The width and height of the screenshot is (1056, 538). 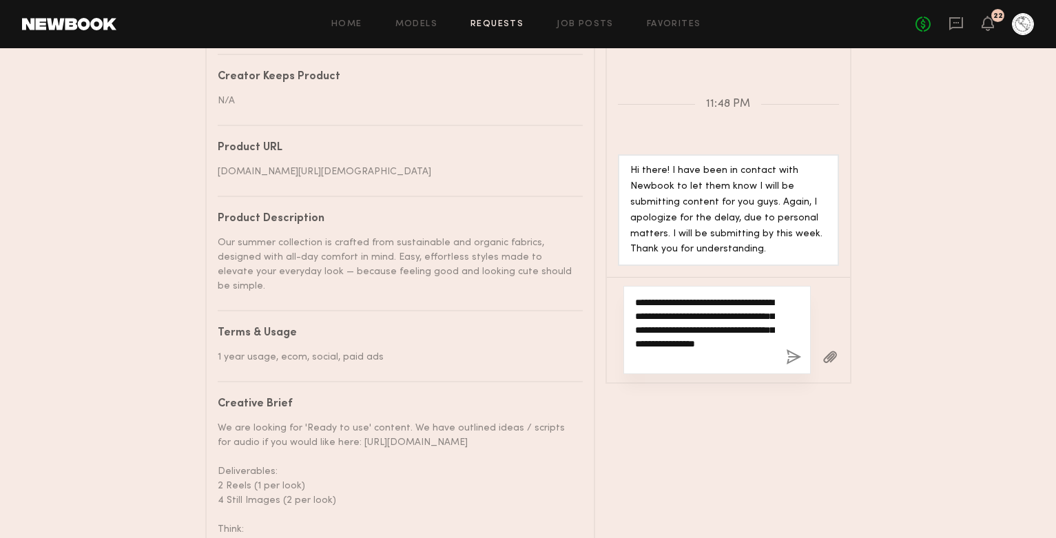 What do you see at coordinates (416, 24) in the screenshot?
I see `a: Models` at bounding box center [416, 24].